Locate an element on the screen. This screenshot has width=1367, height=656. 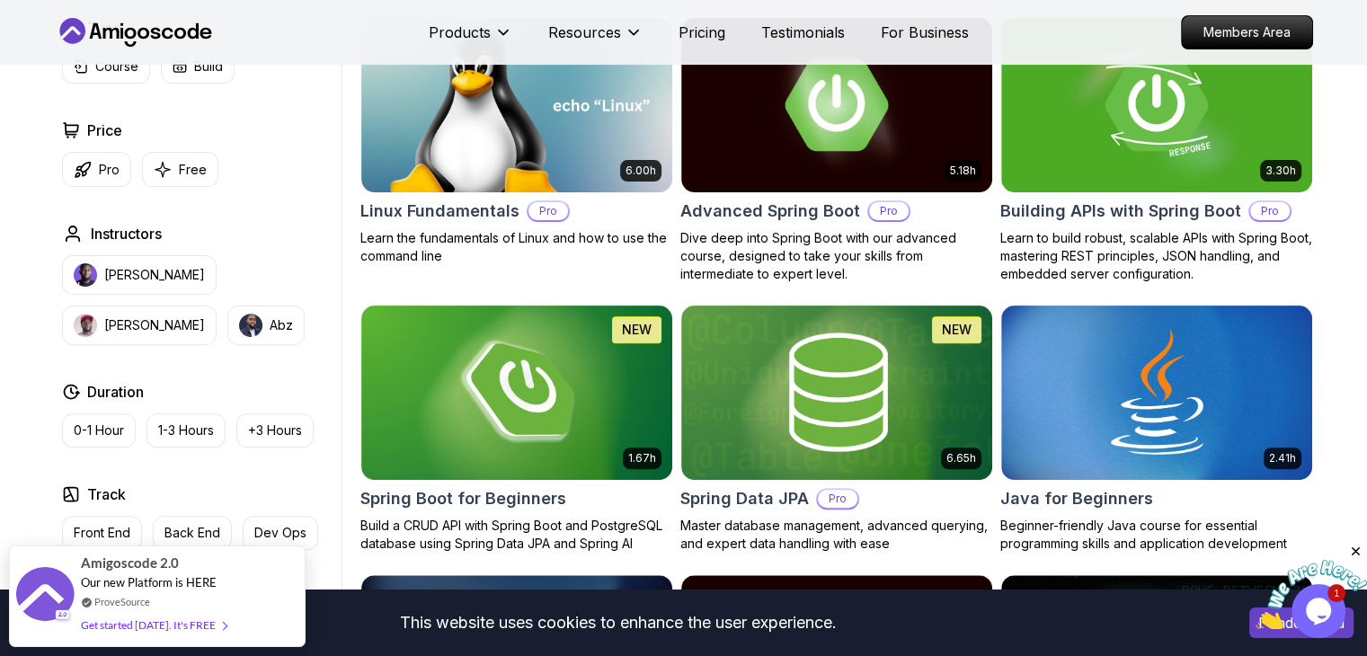
img: Advanced Spring Boot card is located at coordinates (837, 105).